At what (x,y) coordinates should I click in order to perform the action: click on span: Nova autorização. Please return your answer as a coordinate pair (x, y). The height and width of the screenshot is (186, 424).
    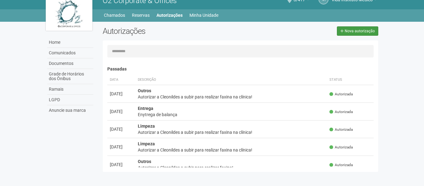
    Looking at the image, I should click on (360, 31).